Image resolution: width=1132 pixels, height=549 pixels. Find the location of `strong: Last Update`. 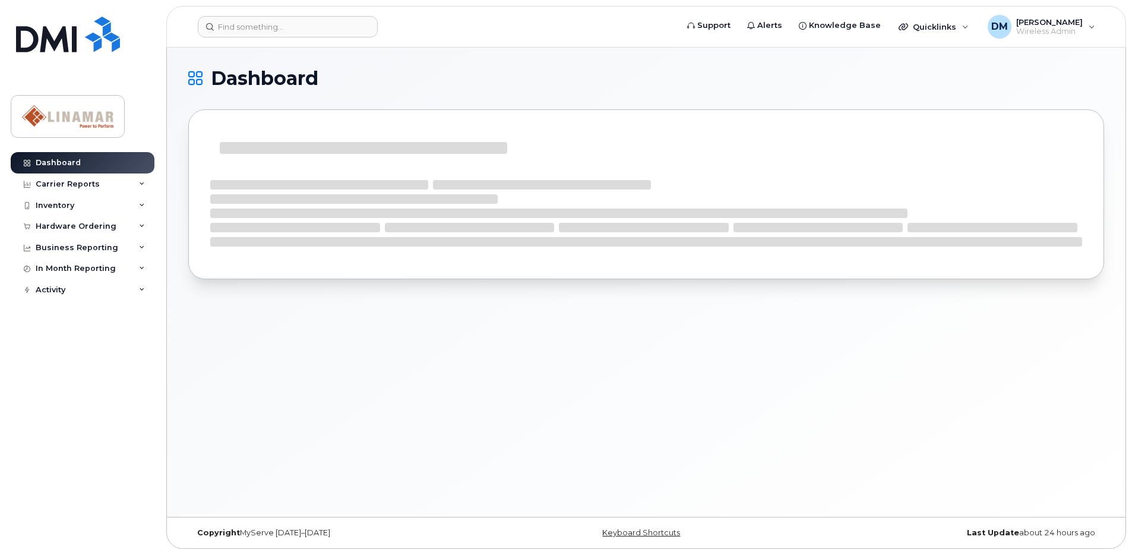

strong: Last Update is located at coordinates (993, 532).